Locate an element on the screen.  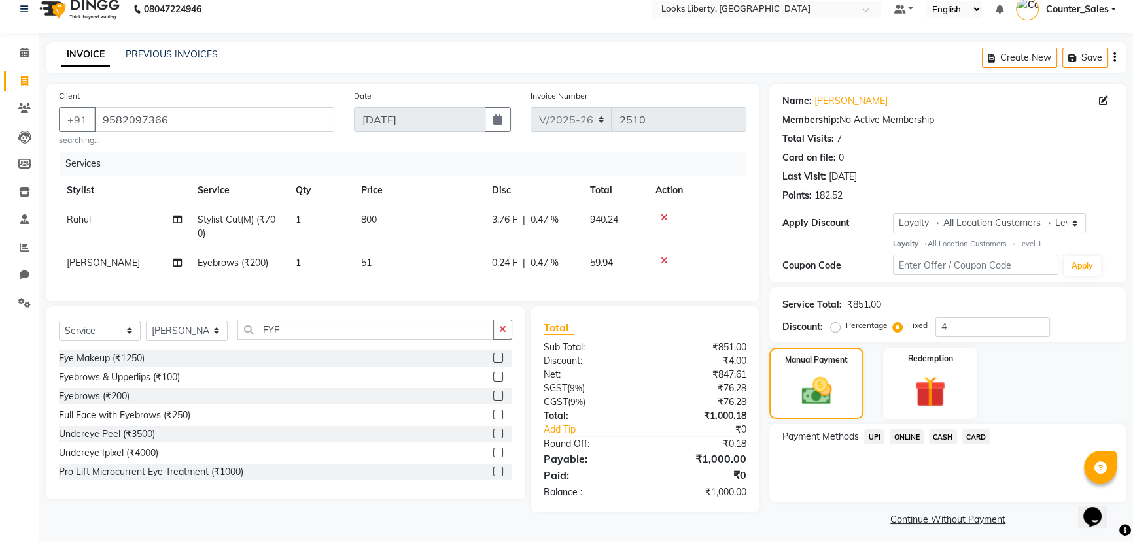
div: 7 is located at coordinates (839, 139).